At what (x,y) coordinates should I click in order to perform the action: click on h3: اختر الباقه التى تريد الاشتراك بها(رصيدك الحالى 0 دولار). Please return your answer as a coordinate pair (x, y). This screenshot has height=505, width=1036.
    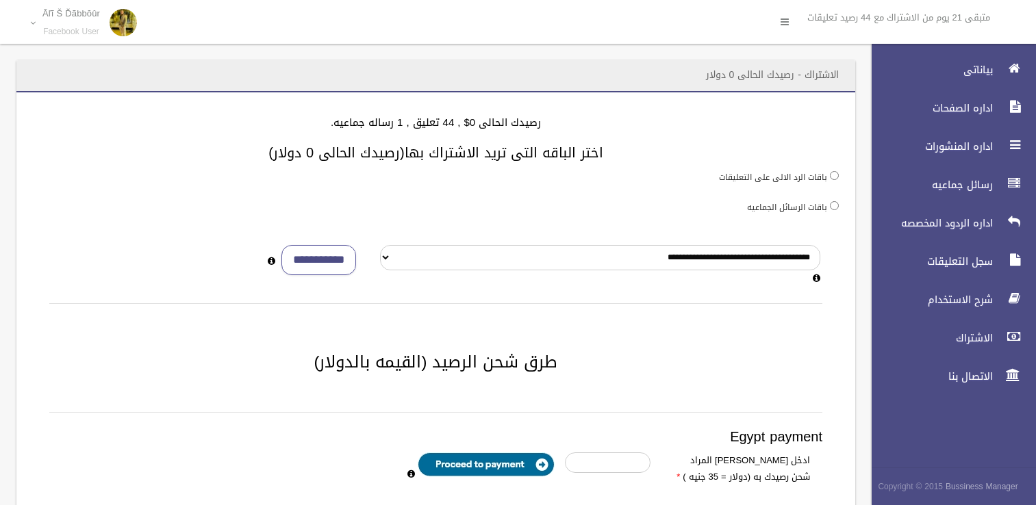
    Looking at the image, I should click on (436, 153).